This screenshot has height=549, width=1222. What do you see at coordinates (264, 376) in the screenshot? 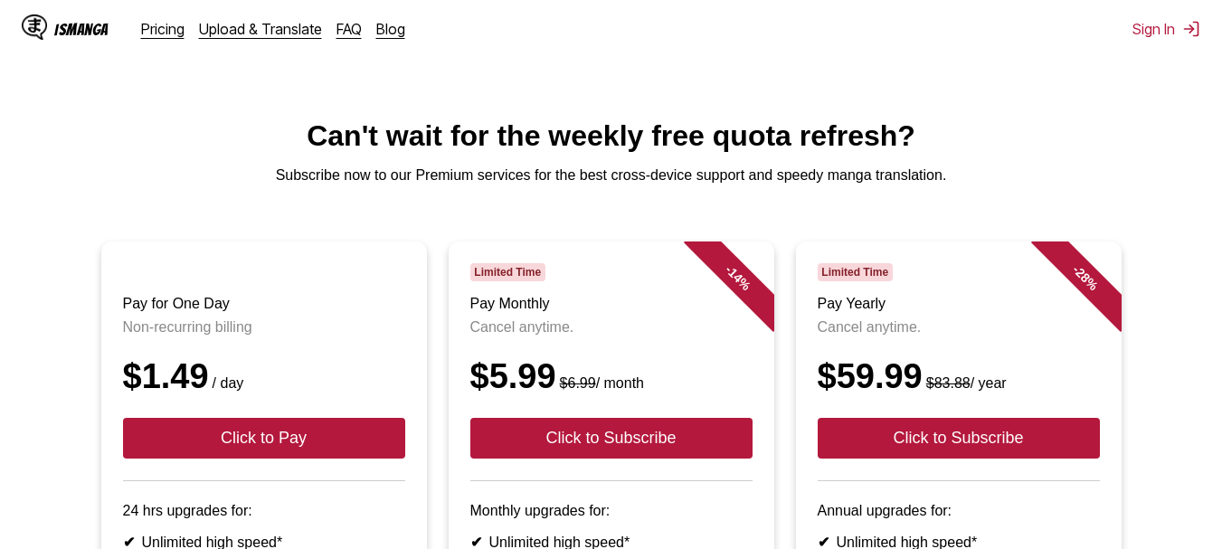
I see `div: $1.49` at bounding box center [264, 376].